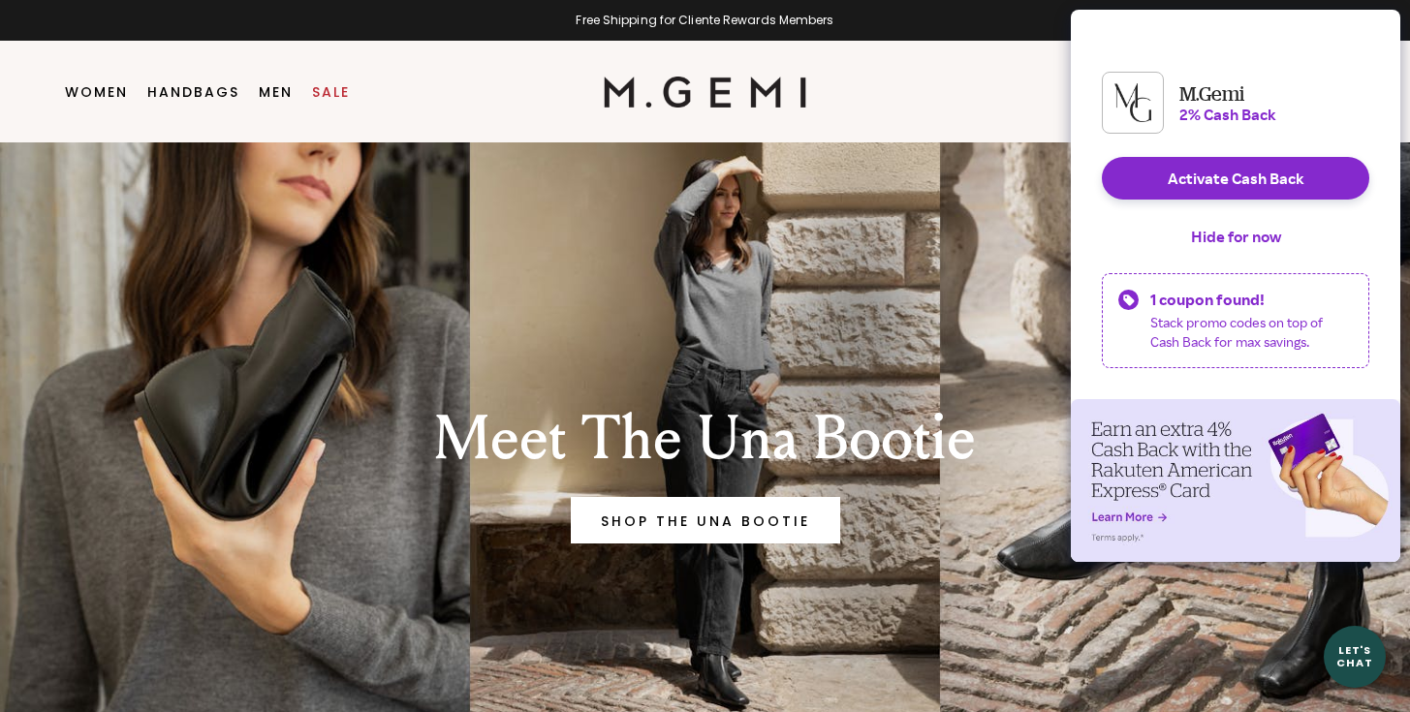 The image size is (1410, 712). I want to click on a: Women, so click(96, 92).